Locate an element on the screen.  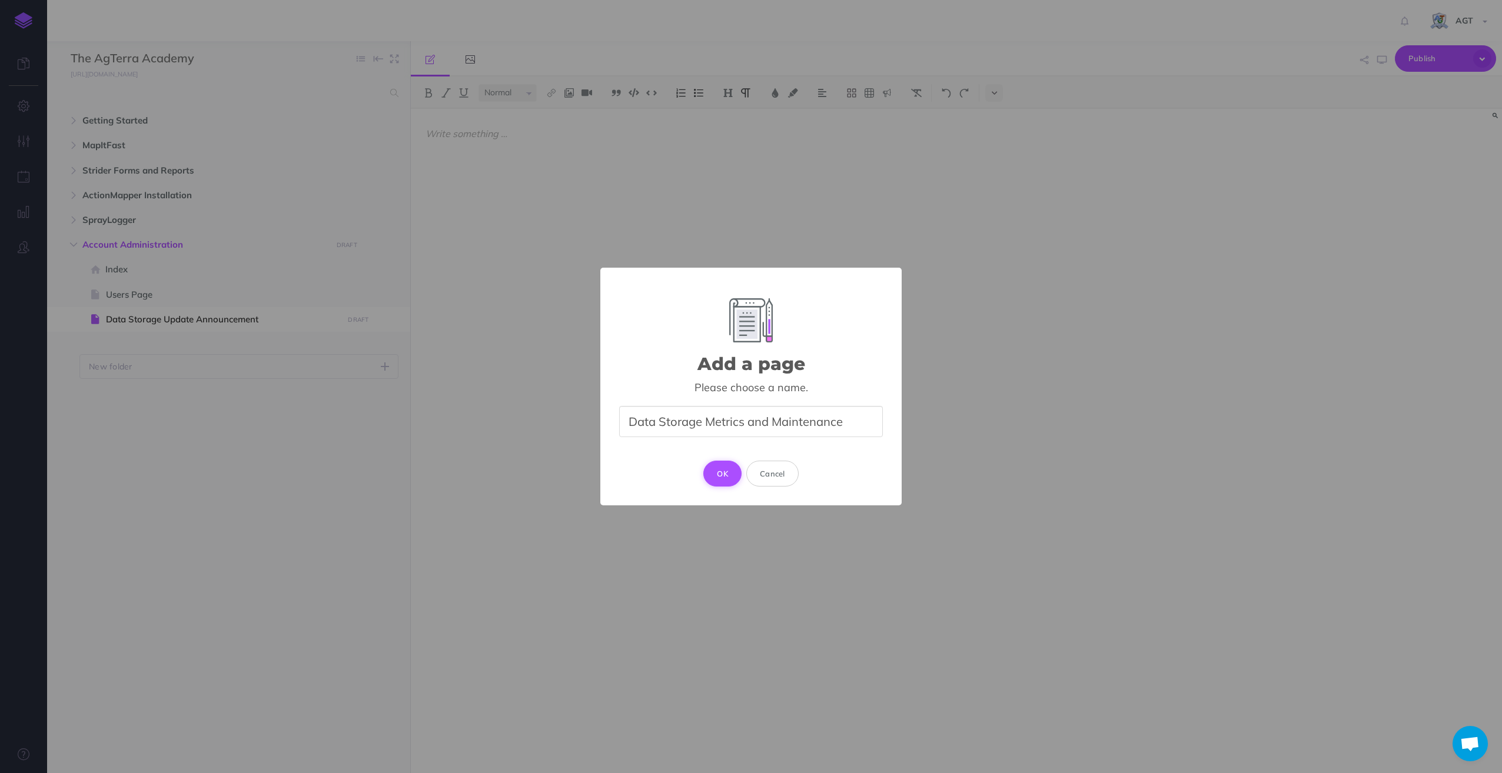
div: Open chat is located at coordinates (1470, 744).